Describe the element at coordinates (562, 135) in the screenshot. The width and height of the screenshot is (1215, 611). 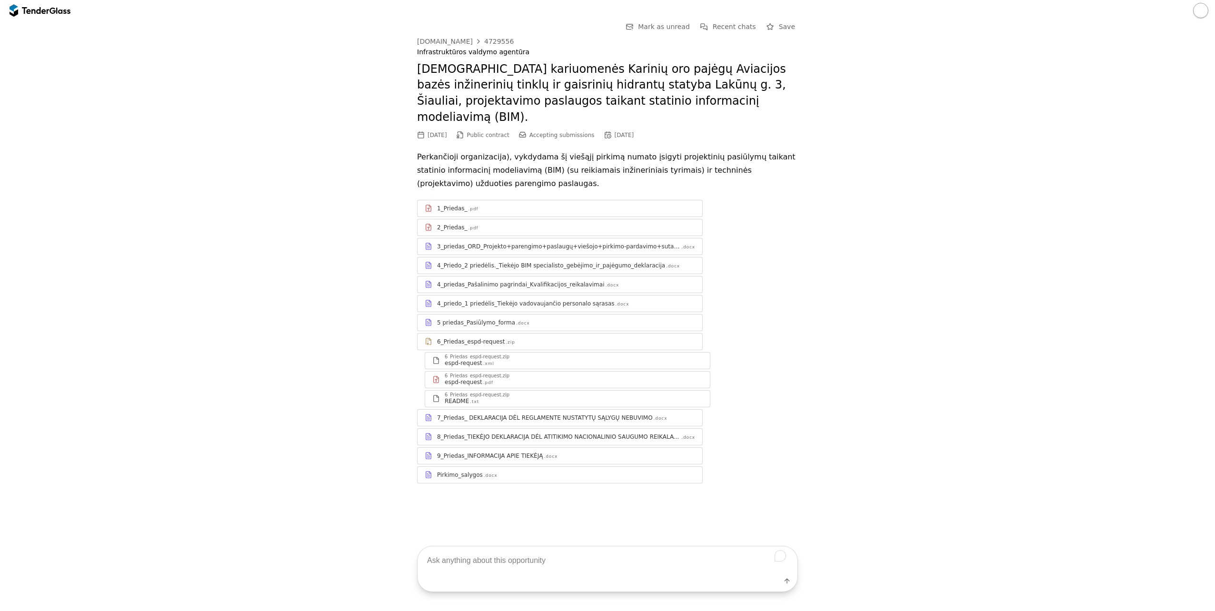
I see `span: Accepting submissions` at that location.